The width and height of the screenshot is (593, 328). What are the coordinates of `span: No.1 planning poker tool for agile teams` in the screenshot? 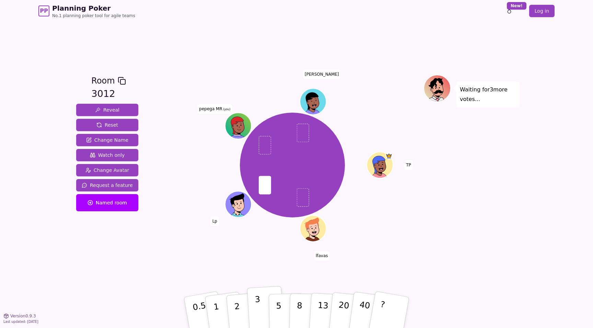 It's located at (94, 16).